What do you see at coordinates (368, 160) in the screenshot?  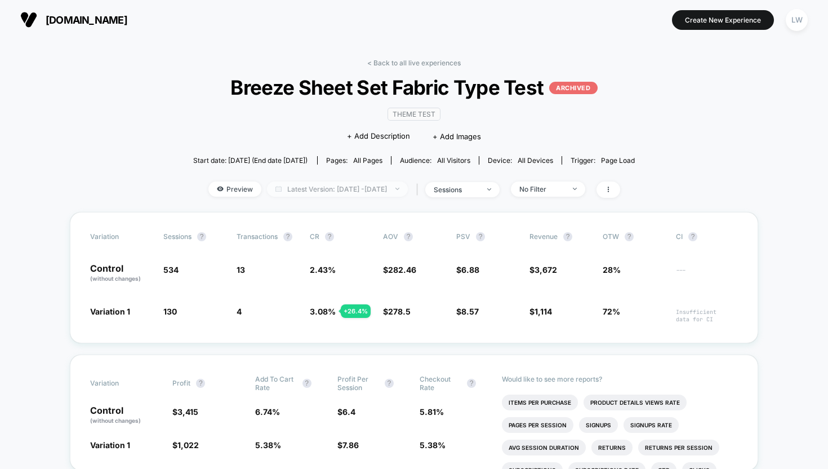 I see `span: all pages` at bounding box center [368, 160].